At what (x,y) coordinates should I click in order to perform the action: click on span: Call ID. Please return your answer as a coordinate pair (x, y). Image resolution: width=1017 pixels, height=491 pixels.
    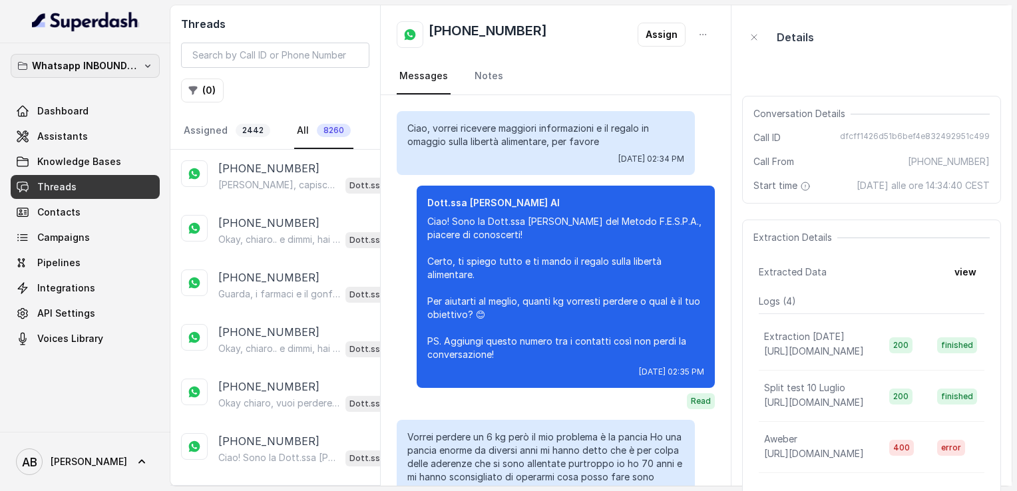
    Looking at the image, I should click on (767, 138).